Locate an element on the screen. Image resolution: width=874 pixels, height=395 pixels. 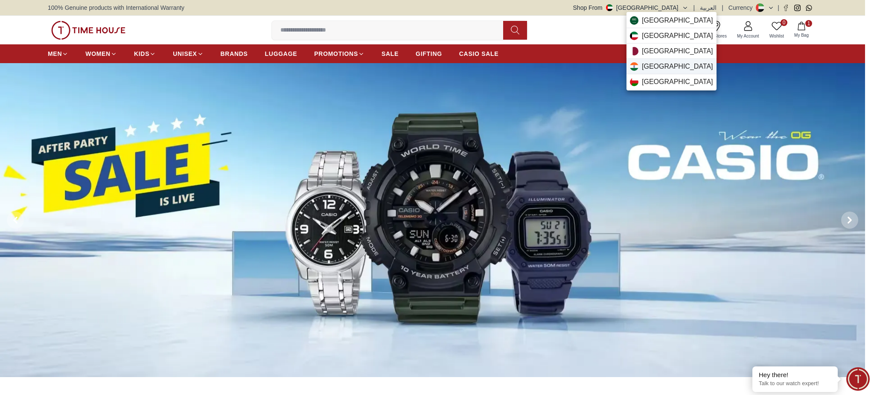
p: Talk to our watch expert! is located at coordinates (795, 383).